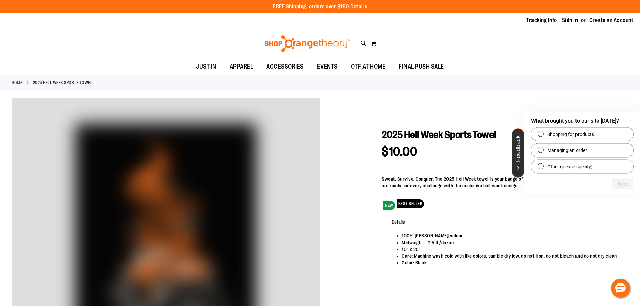 This screenshot has height=306, width=640. Describe the element at coordinates (512, 243) in the screenshot. I see `li: Midweight – 2.5 lb/dozen` at that location.